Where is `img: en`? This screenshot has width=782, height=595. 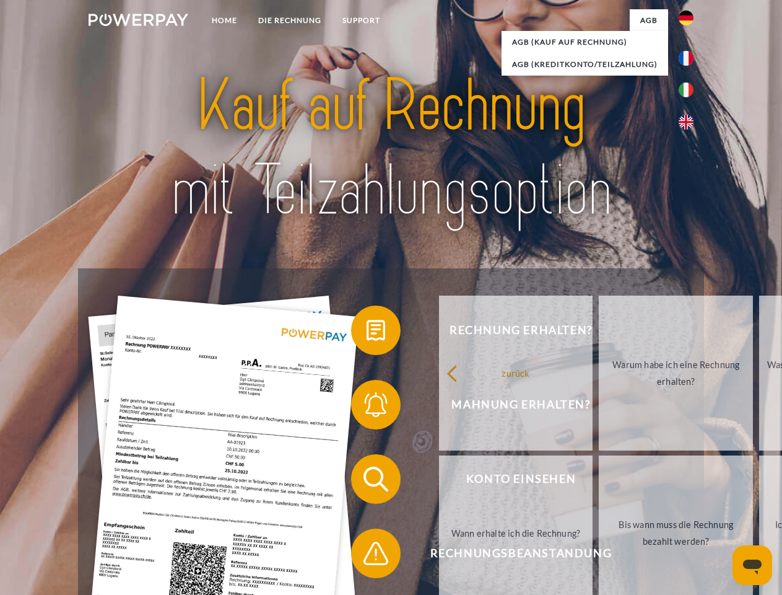 img: en is located at coordinates (686, 122).